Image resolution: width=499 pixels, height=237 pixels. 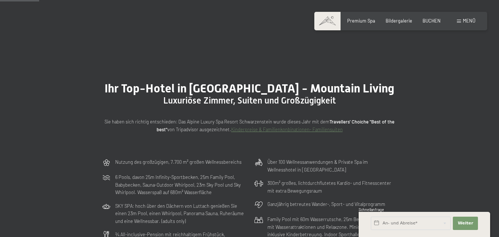 What do you see at coordinates (361, 21) in the screenshot?
I see `a: Premium Spa` at bounding box center [361, 21].